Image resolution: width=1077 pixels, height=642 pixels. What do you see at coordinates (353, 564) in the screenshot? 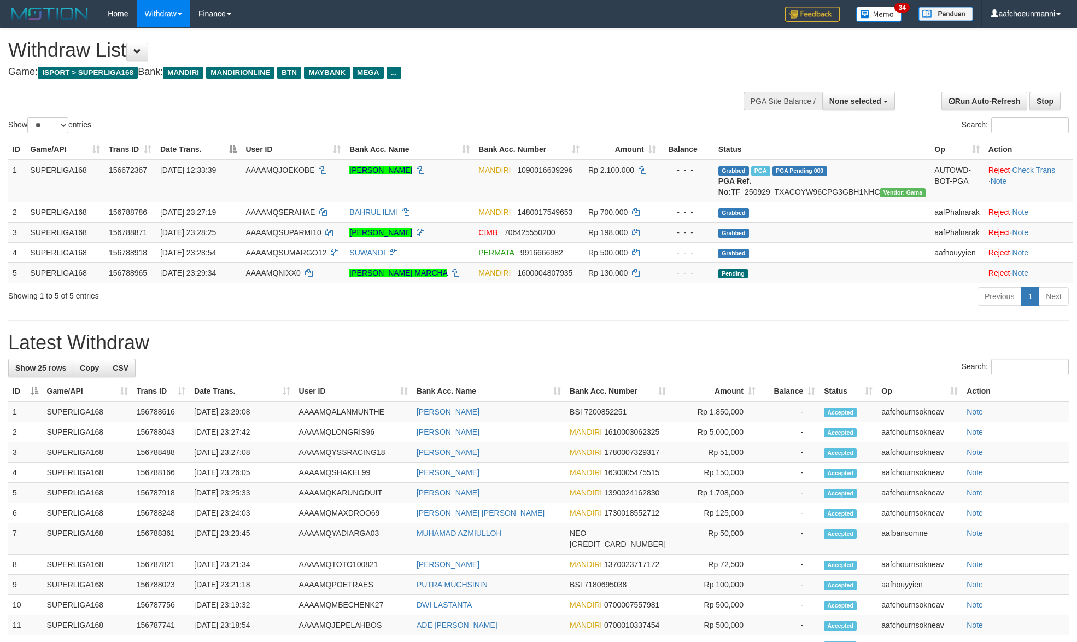
I see `td: AAAAMQTOTO100821` at bounding box center [353, 564].